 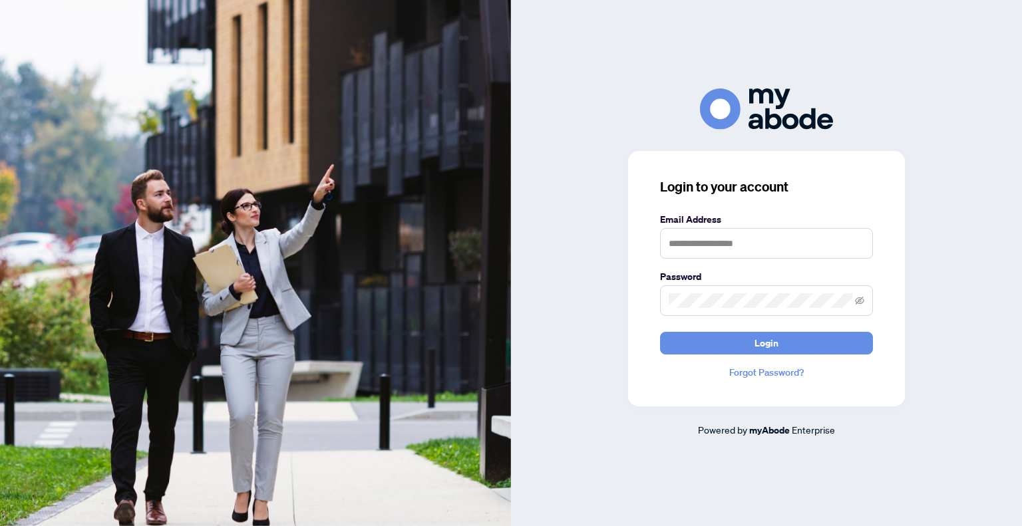 I want to click on img: ma-logo, so click(x=767, y=108).